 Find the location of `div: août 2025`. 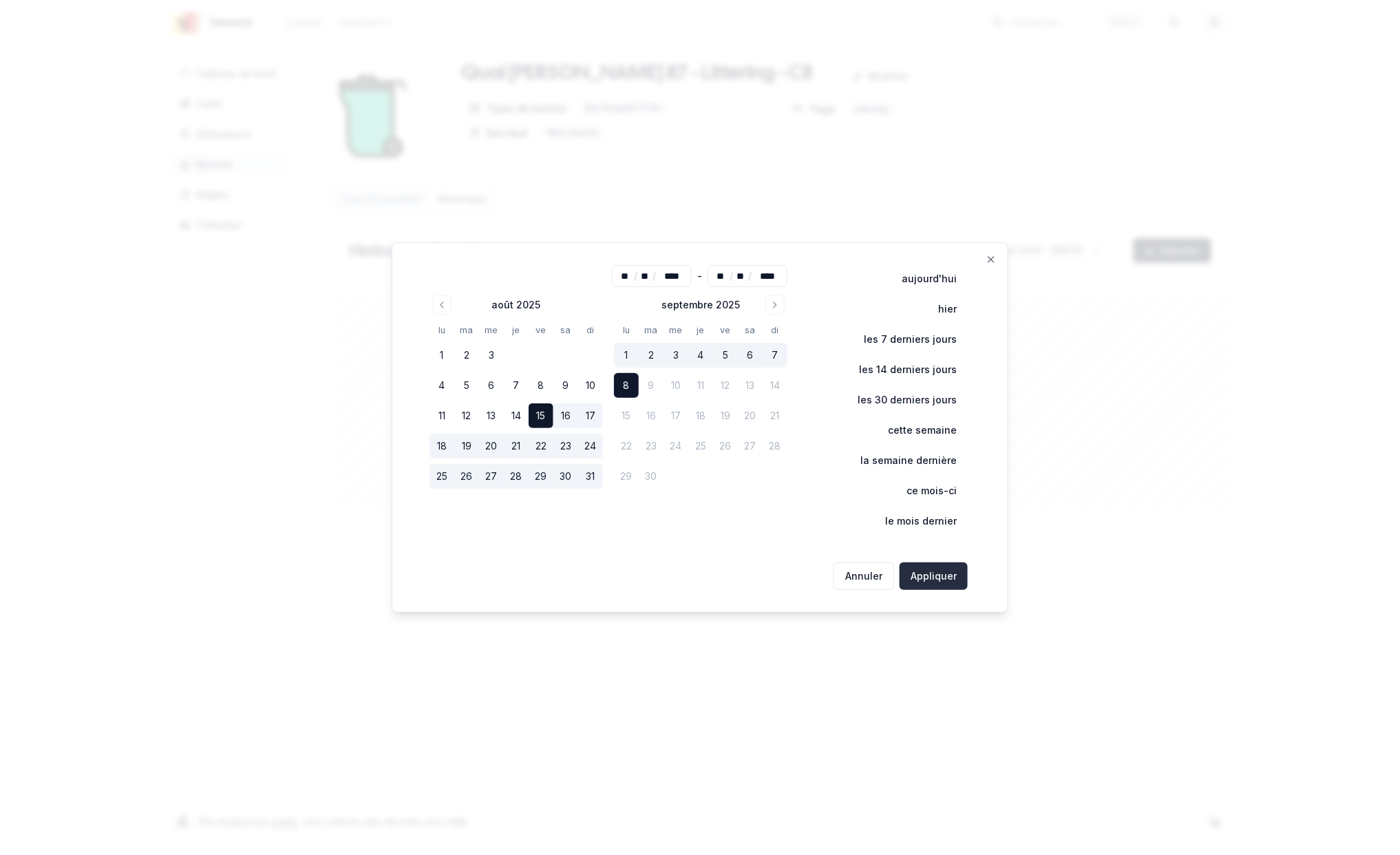

div: août 2025 is located at coordinates (516, 305).